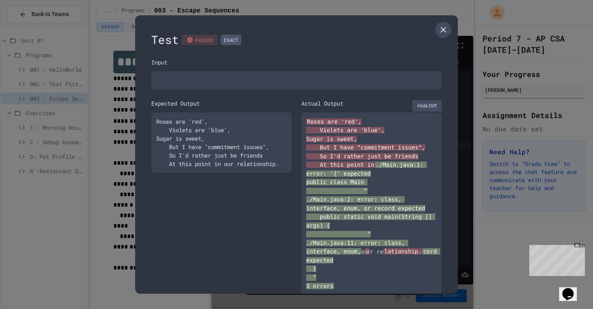 Image resolution: width=593 pixels, height=309 pixels. I want to click on span: cord expected } ^ 3 errors, so click(373, 269).